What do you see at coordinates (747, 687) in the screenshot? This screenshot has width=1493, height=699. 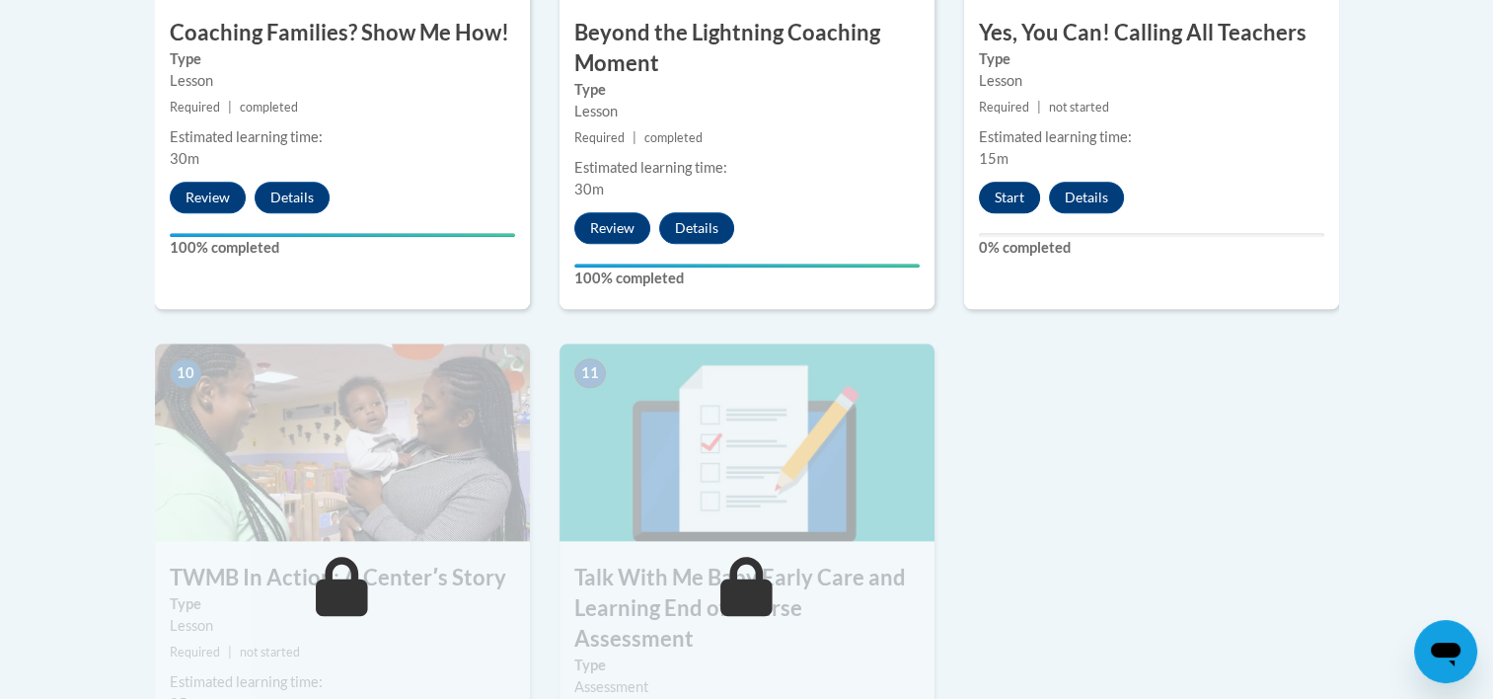 I see `div: Assessment` at bounding box center [747, 687].